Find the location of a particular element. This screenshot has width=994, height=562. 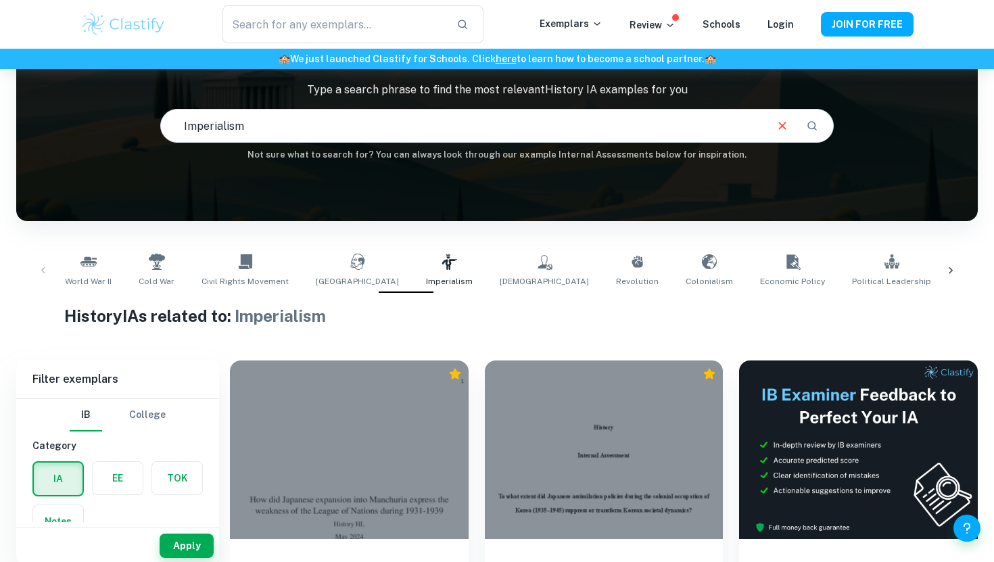

button: Apply is located at coordinates (187, 546).